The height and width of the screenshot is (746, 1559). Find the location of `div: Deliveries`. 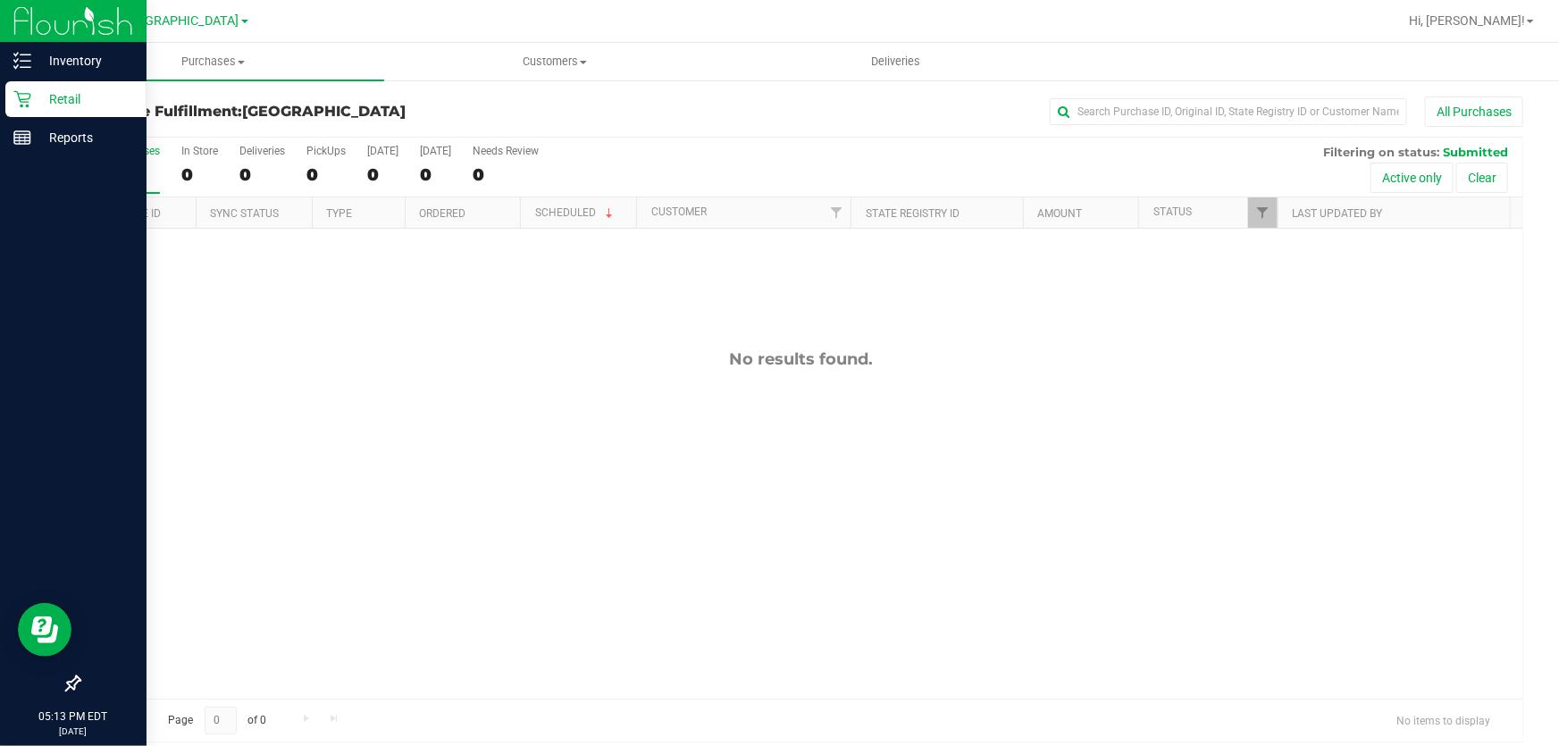

div: Deliveries is located at coordinates (262, 151).